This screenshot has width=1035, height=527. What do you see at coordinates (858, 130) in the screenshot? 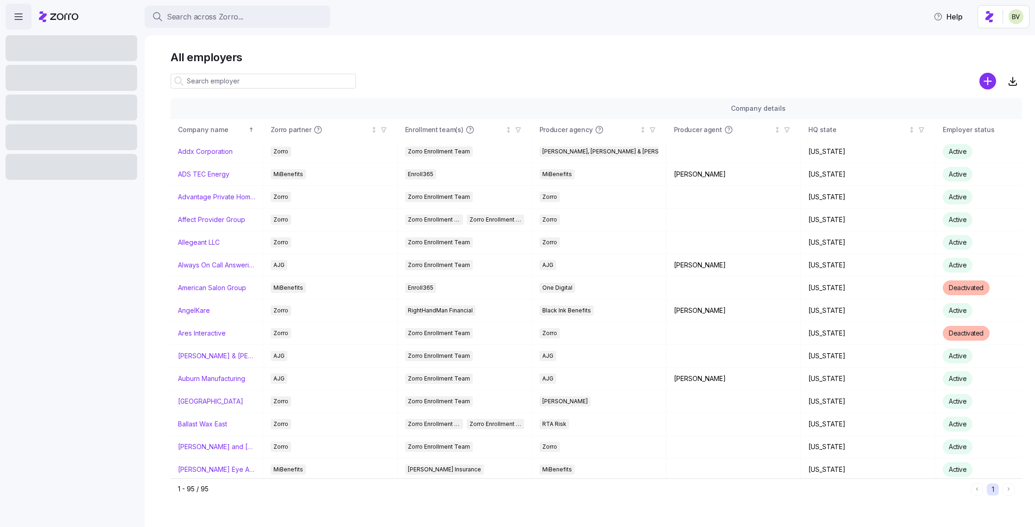
I see `div: HQ state` at bounding box center [858, 130].